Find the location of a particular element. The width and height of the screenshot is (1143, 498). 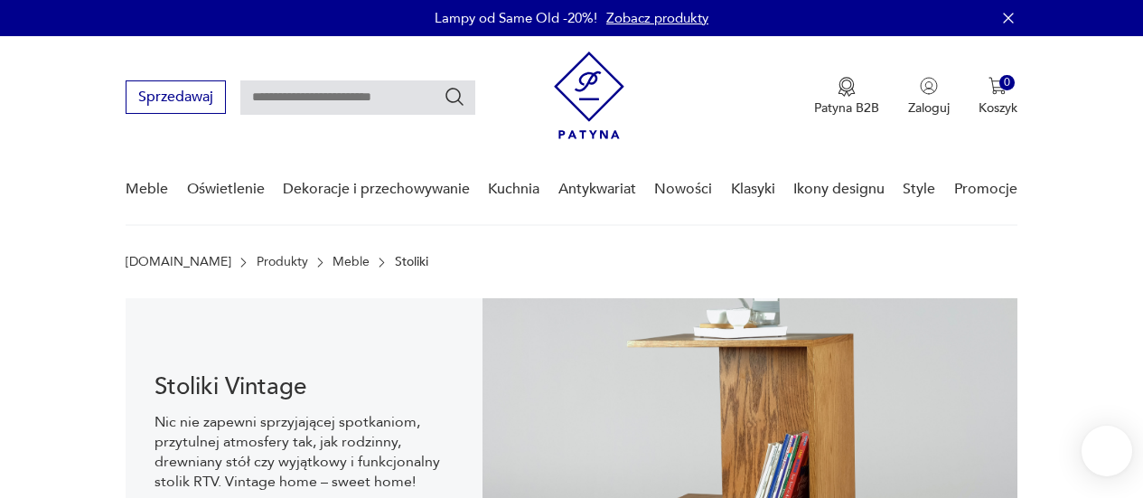

img: Ikona koszyka is located at coordinates (998, 86).